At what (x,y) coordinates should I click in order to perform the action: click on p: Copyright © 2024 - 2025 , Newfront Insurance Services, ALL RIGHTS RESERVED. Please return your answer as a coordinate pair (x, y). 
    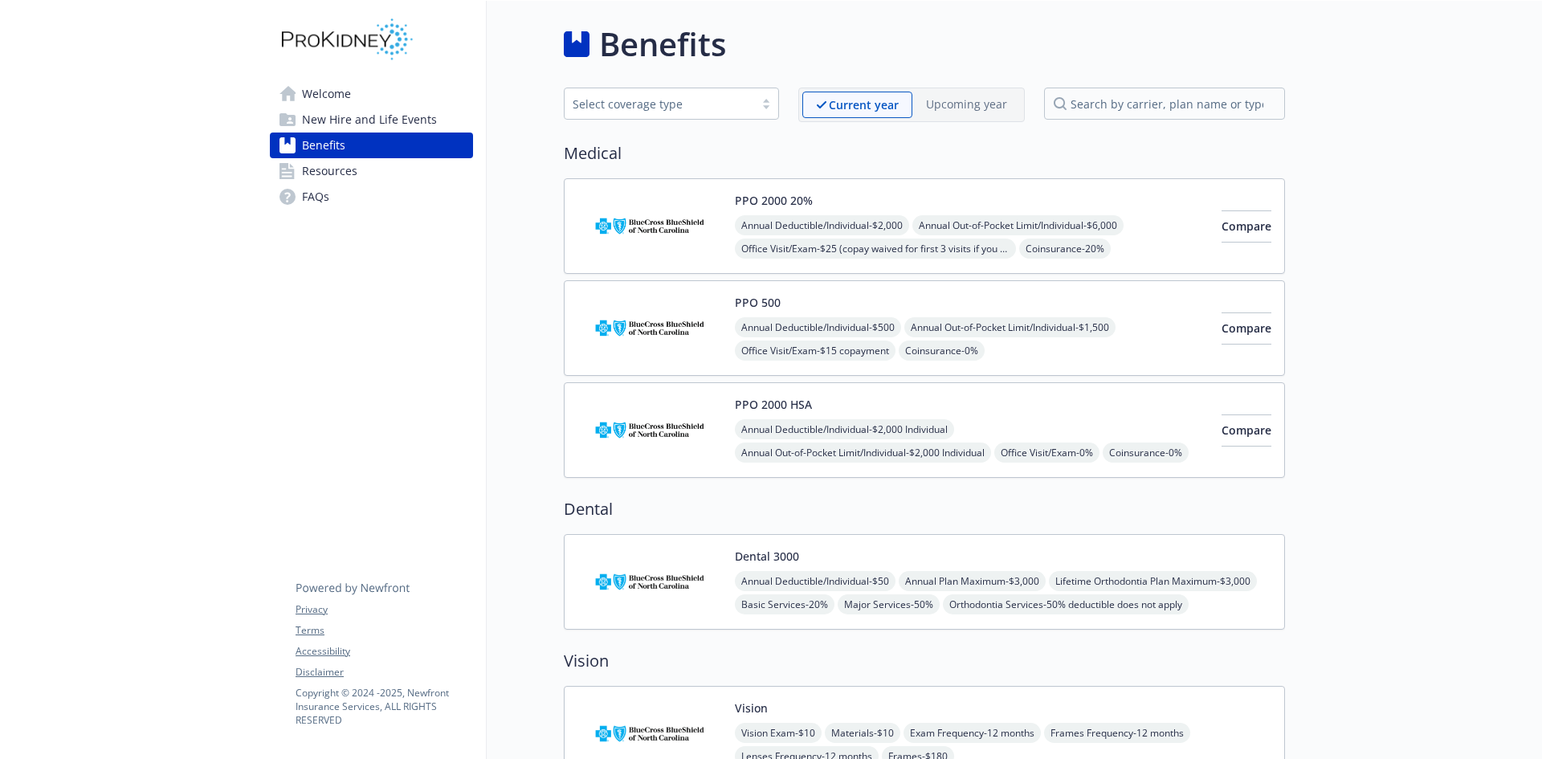
    Looking at the image, I should click on (384, 706).